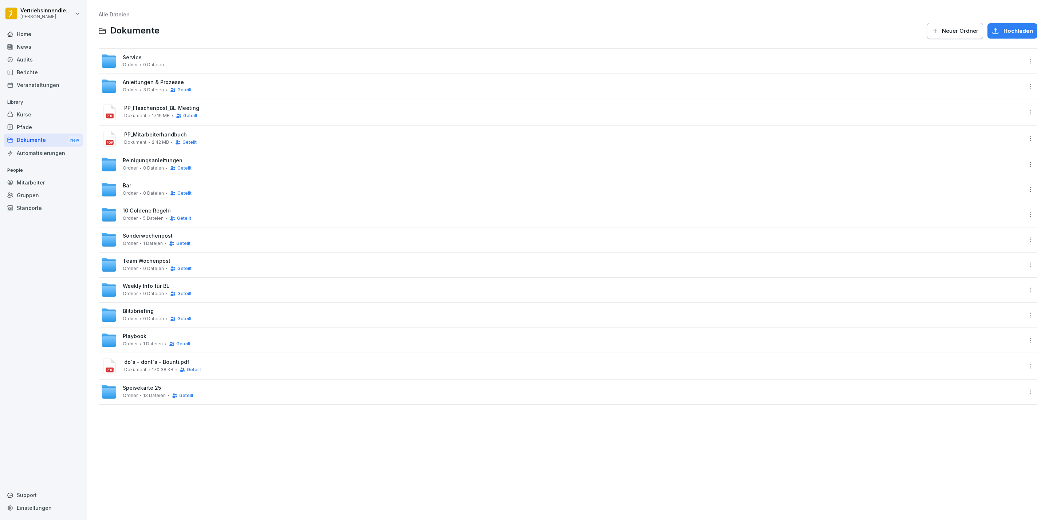 This screenshot has width=1049, height=520. Describe the element at coordinates (955, 31) in the screenshot. I see `button: Neuer Ordner` at that location.